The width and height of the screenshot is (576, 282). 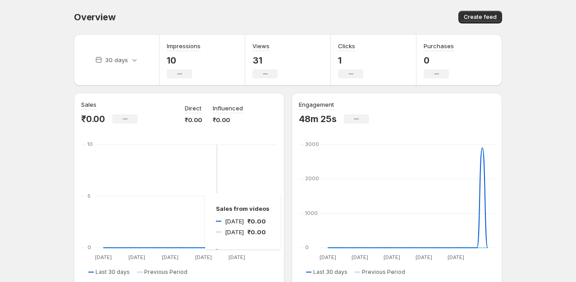 I want to click on h3: Purchases, so click(x=438, y=46).